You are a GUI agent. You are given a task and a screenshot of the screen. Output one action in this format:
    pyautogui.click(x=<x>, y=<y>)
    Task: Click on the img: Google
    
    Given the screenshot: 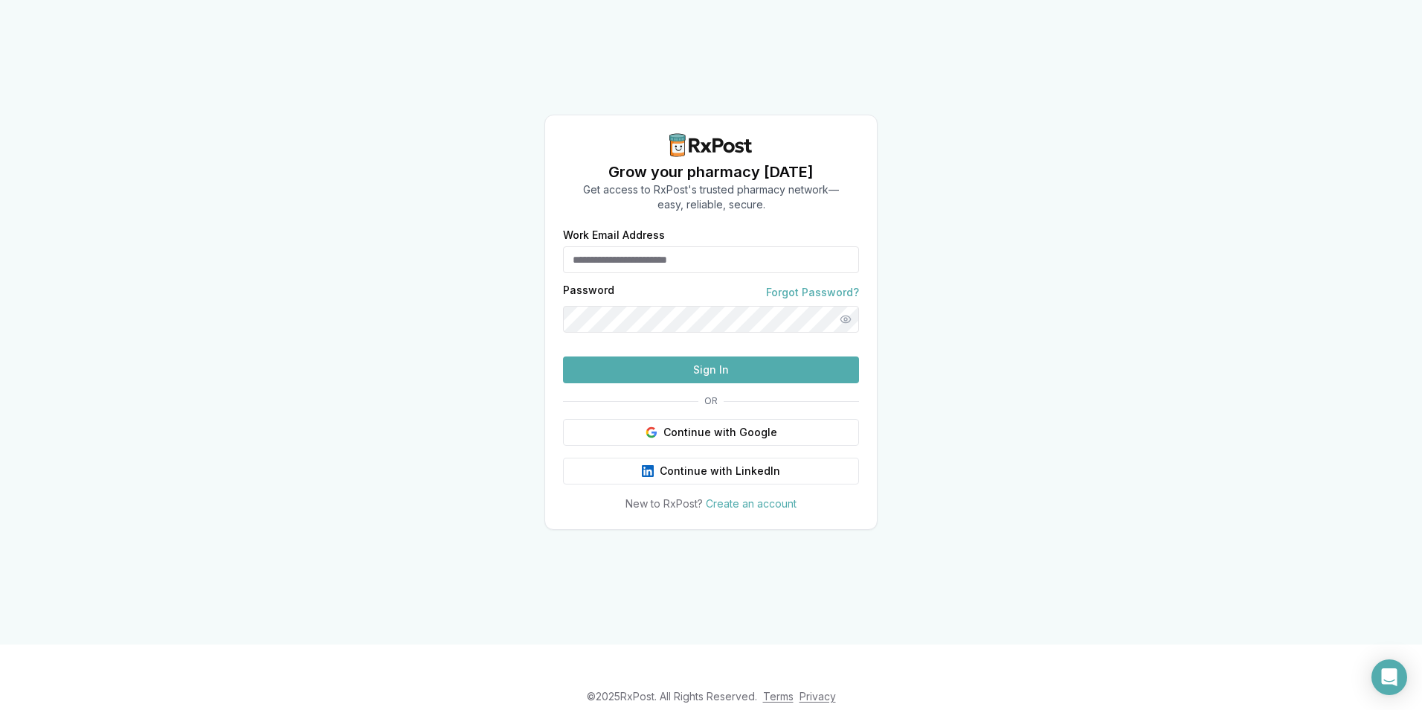 What is the action you would take?
    pyautogui.click(x=652, y=432)
    